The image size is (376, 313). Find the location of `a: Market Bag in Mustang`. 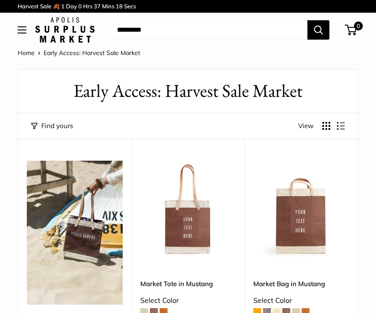

a: Market Bag in Mustang is located at coordinates (301, 283).